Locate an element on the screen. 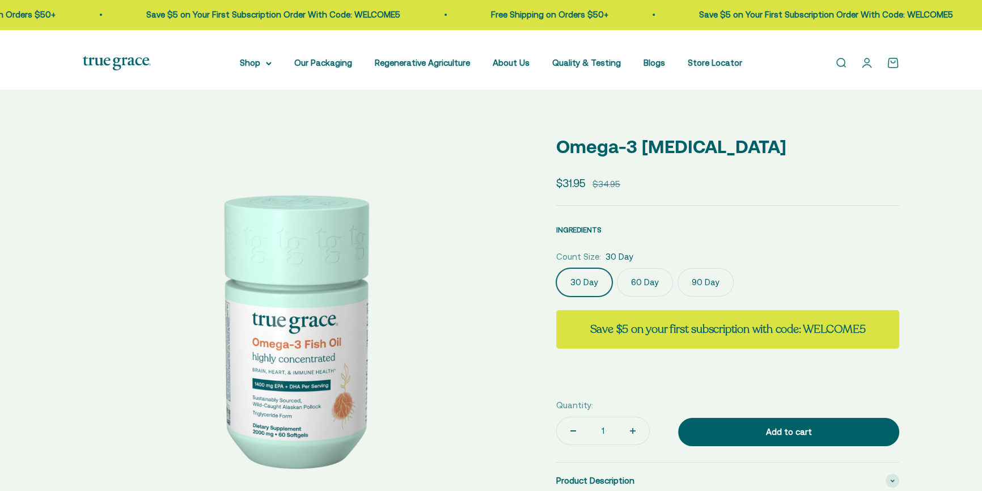 This screenshot has width=982, height=491. span: 30 Day is located at coordinates (619, 257).